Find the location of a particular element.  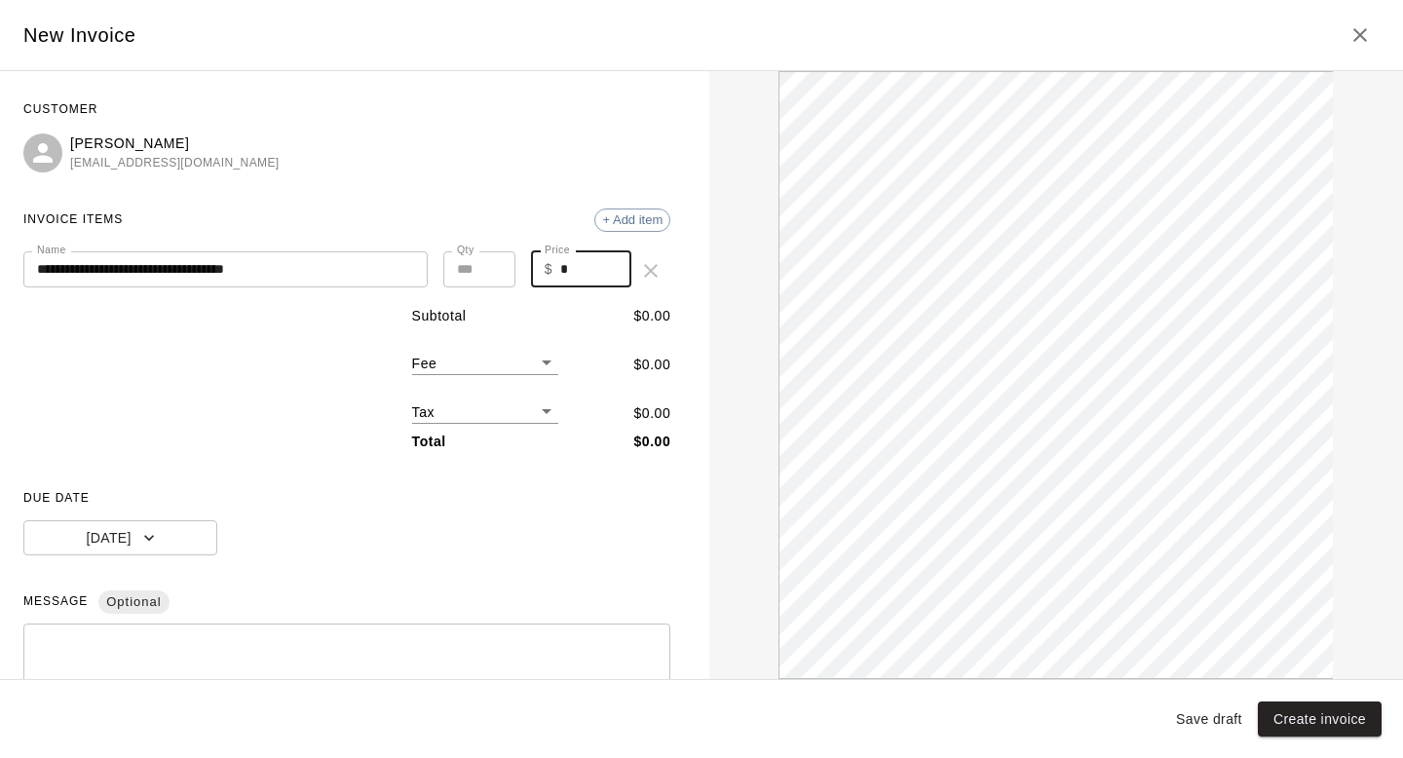

span: CUSTOMER is located at coordinates (347, 110).